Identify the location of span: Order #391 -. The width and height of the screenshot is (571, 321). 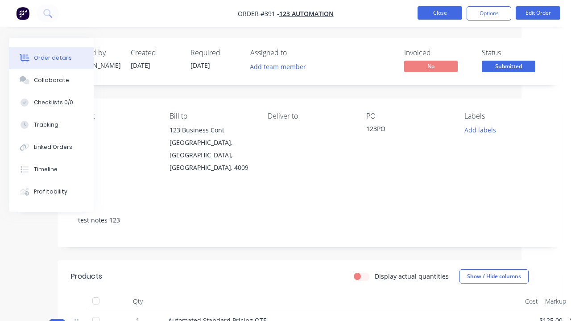
(258, 13).